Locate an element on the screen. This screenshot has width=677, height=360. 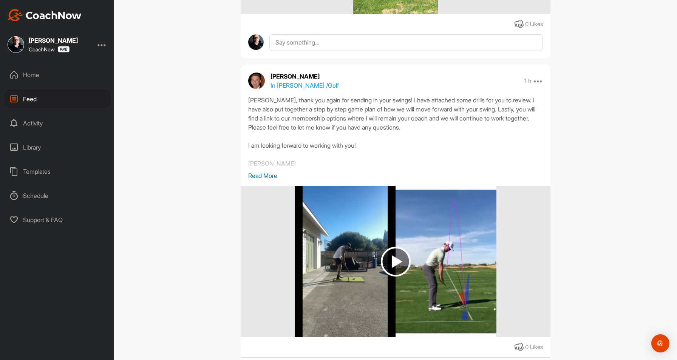
div: Support & FAQ is located at coordinates (57, 220).